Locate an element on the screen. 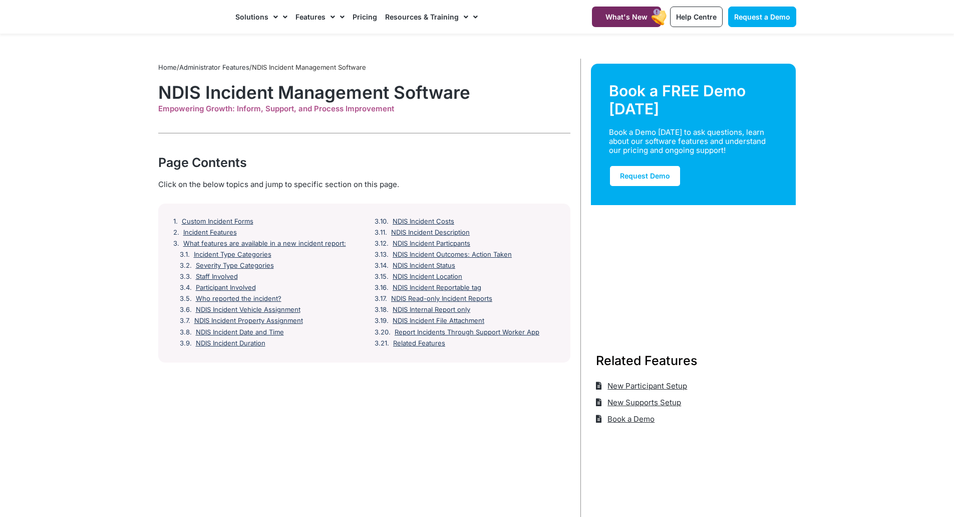 This screenshot has height=517, width=954. span: Book a Demo is located at coordinates (630, 418).